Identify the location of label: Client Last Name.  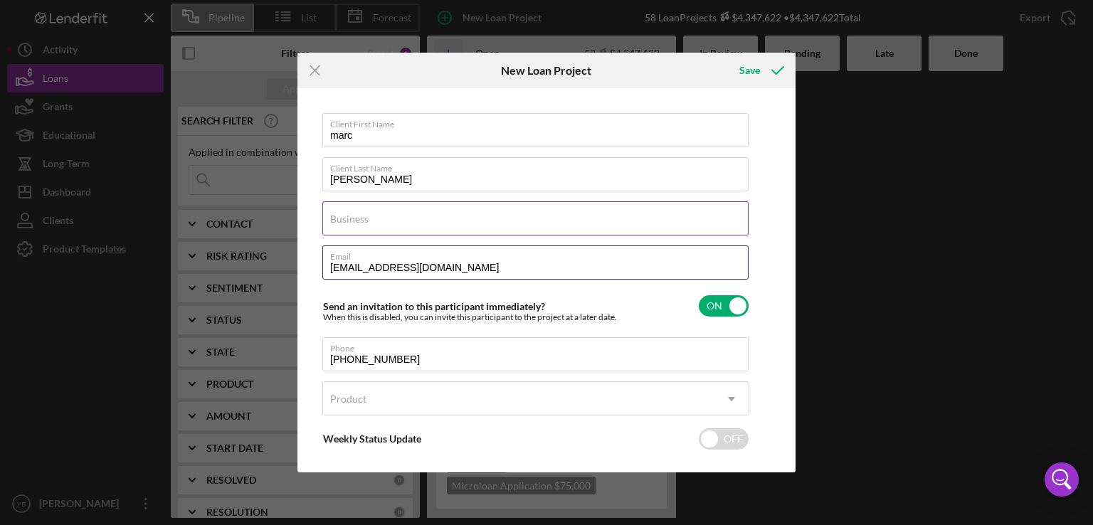
(540, 166).